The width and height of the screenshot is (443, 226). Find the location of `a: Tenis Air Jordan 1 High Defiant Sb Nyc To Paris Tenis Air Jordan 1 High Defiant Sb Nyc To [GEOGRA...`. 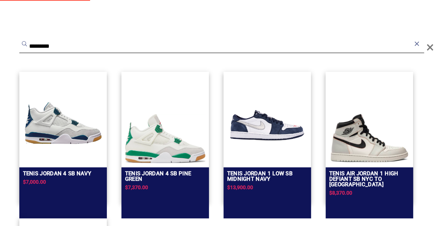

a: Tenis Air Jordan 1 High Defiant Sb Nyc To Paris Tenis Air Jordan 1 High Defiant Sb Nyc To [GEOGRA... is located at coordinates (370, 138).